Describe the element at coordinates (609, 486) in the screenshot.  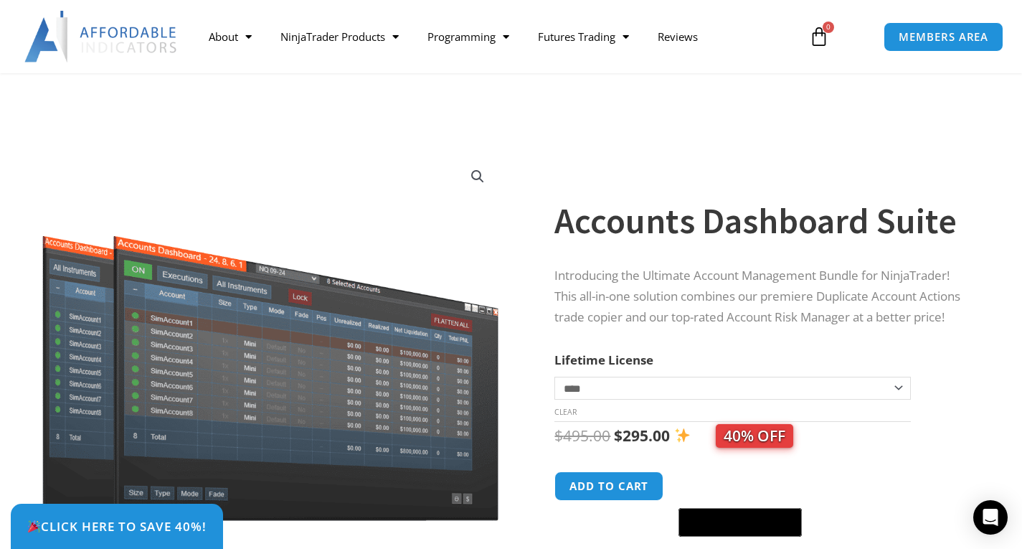
I see `button: Add to cart` at that location.